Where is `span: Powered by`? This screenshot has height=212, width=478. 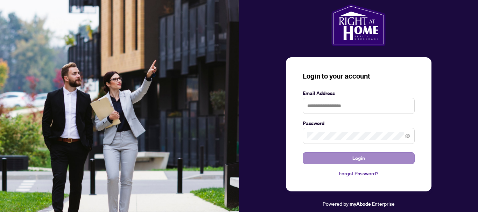 span: Powered by is located at coordinates (336, 204).